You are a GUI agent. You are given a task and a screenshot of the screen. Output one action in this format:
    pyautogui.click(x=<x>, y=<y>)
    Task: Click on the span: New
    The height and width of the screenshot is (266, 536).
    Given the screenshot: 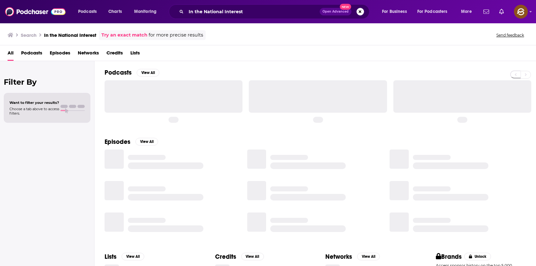 What is the action you would take?
    pyautogui.click(x=345, y=7)
    